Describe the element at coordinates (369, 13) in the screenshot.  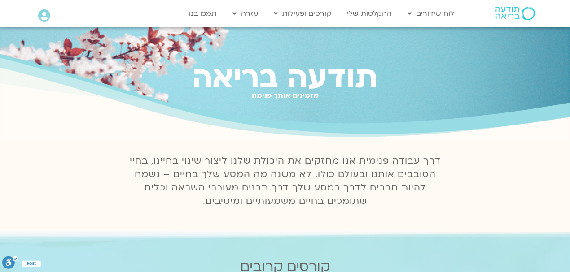
I see `a: ההקלטות שלי` at that location.